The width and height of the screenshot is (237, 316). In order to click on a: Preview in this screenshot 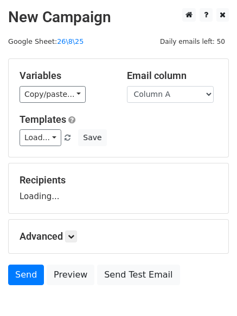, I will do `click(70, 275)`.